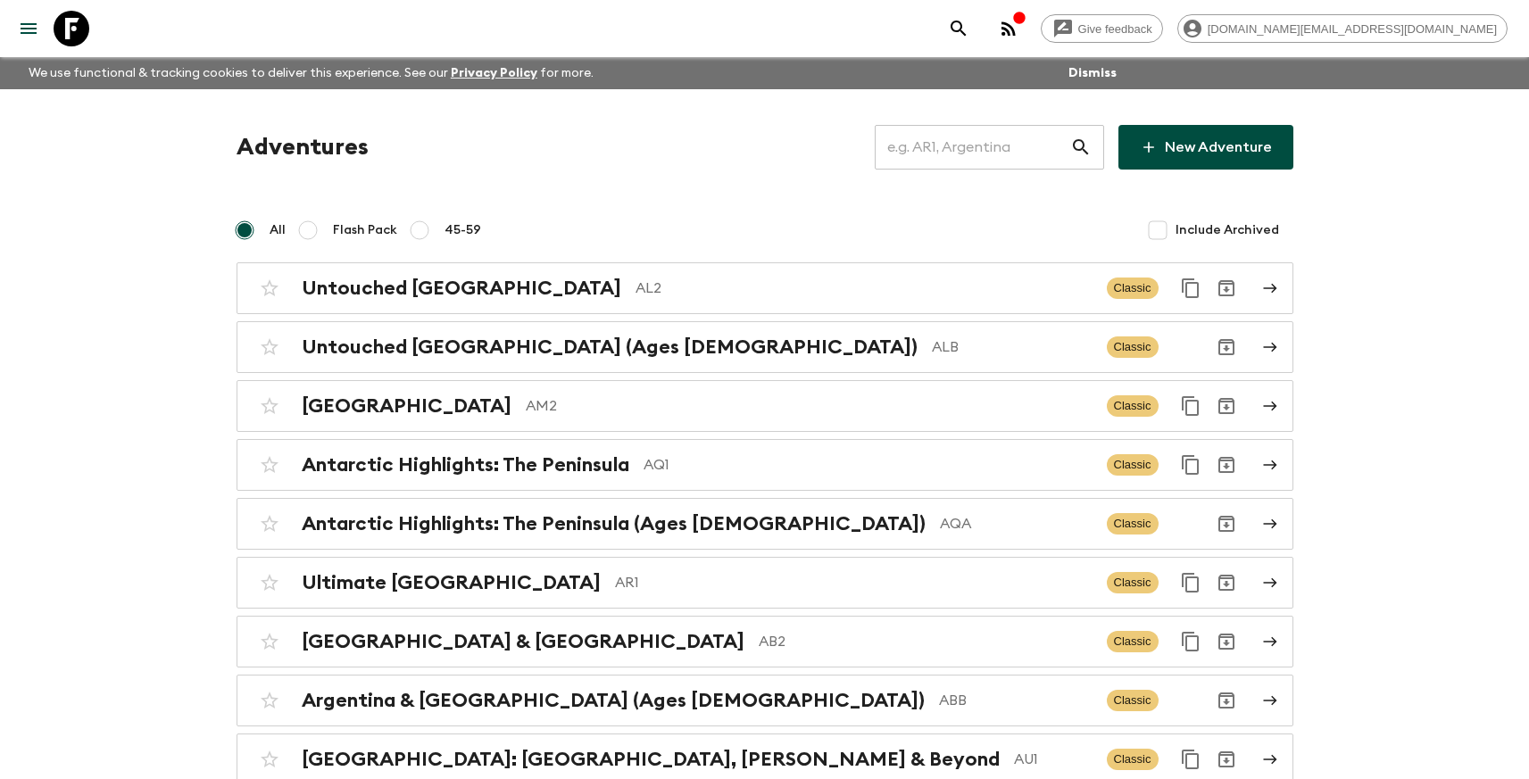 The width and height of the screenshot is (1529, 779). I want to click on h2: Antarctic Highlights: The Peninsula, so click(465, 465).